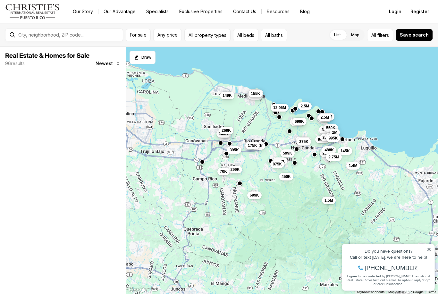 This screenshot has width=438, height=294. What do you see at coordinates (142, 57) in the screenshot?
I see `button: Start drawing` at bounding box center [142, 57].